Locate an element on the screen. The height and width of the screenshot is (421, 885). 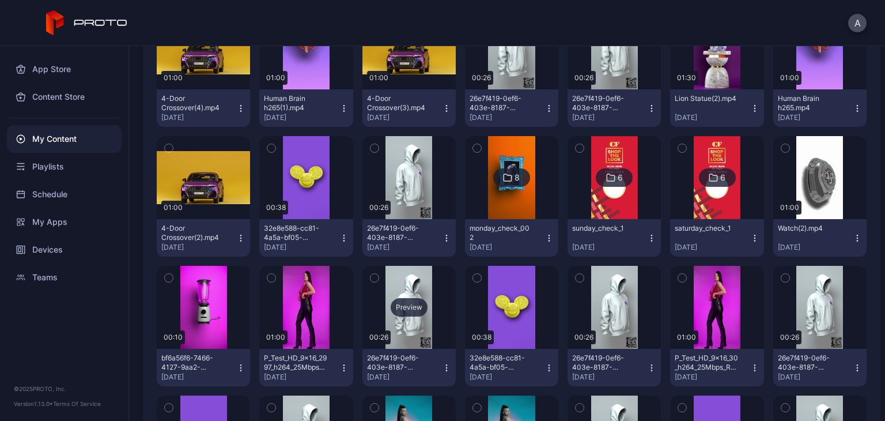
div: 4-Door Crossover(3).mp4 is located at coordinates (399, 103).